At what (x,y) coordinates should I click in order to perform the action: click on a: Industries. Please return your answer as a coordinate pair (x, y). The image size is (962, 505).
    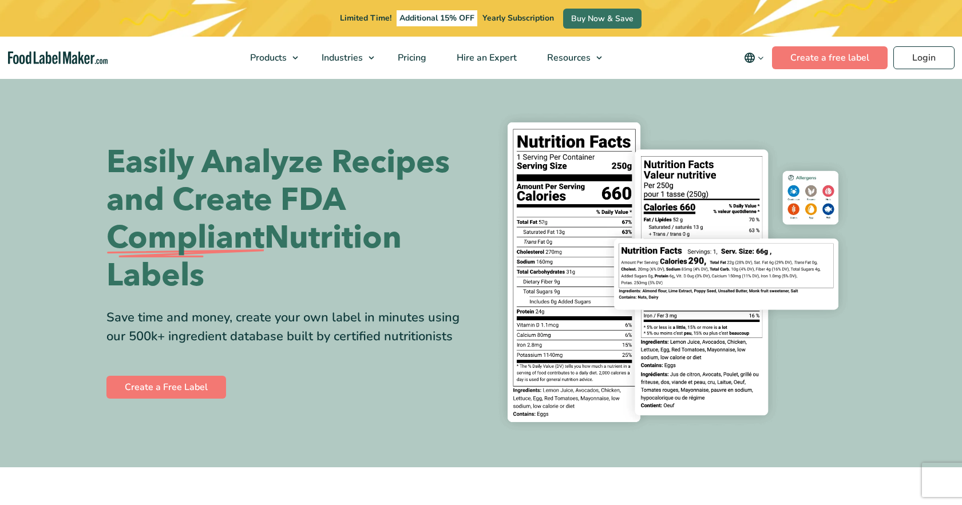
    Looking at the image, I should click on (343, 58).